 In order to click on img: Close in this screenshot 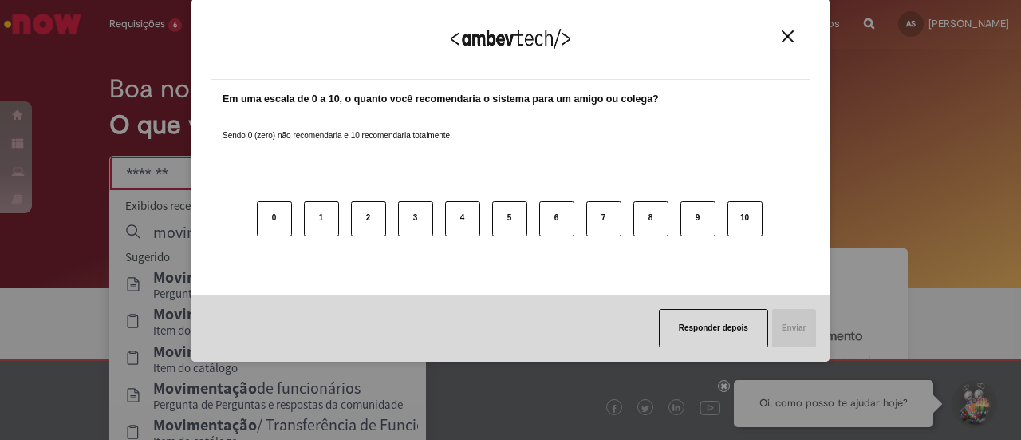, I will do `click(788, 36)`.